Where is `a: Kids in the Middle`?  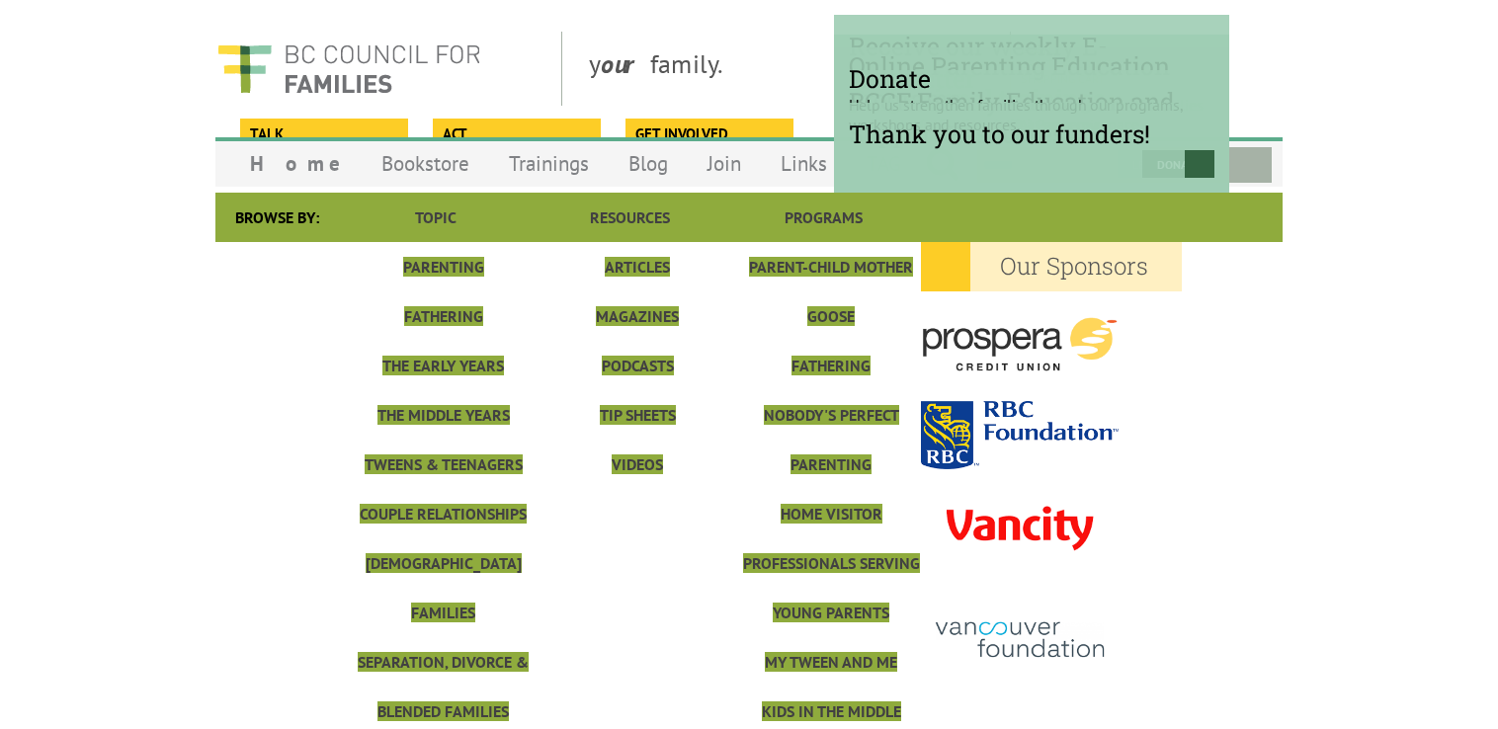 a: Kids in the Middle is located at coordinates (831, 711).